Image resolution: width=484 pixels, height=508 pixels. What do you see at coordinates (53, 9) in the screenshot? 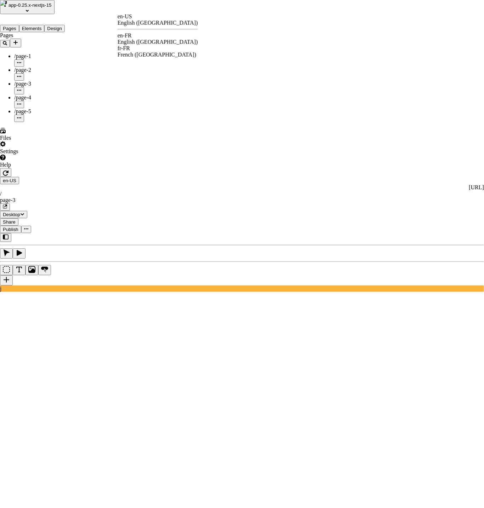
I see `p: Cookie Test Route` at bounding box center [53, 9].